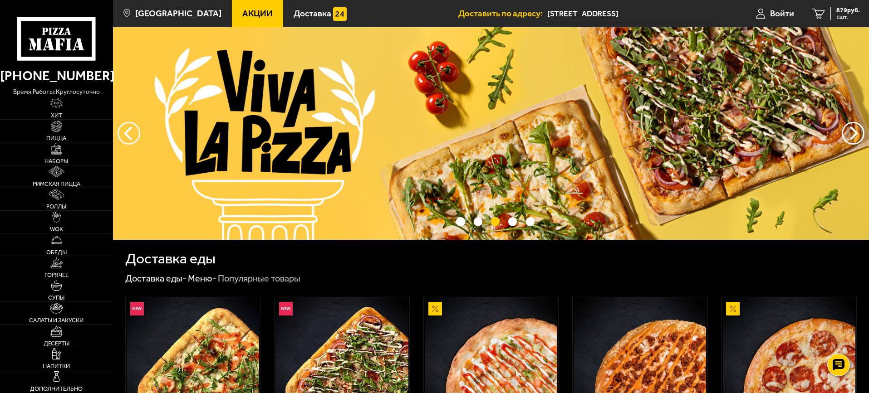 Image resolution: width=869 pixels, height=393 pixels. What do you see at coordinates (56, 275) in the screenshot?
I see `span: Горячее` at bounding box center [56, 275].